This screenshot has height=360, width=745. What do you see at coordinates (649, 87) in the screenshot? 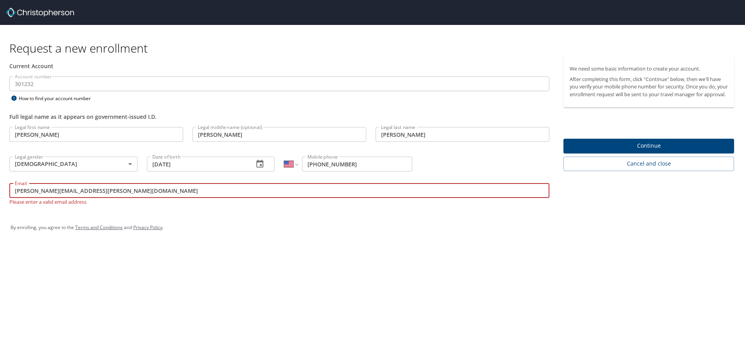
I see `p: After completing this form, click "Continue" below, then we'll have you verify your mobile phone ...` at bounding box center [649, 87].